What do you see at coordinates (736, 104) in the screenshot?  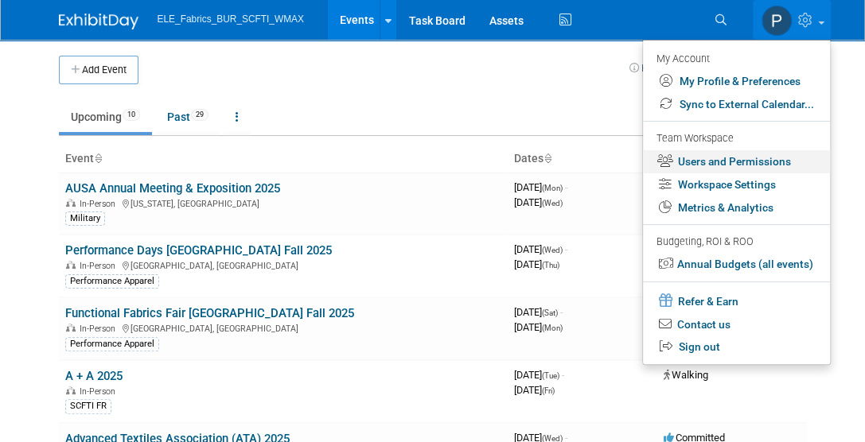 I see `a: Sync to External Calendar...` at bounding box center [736, 104].